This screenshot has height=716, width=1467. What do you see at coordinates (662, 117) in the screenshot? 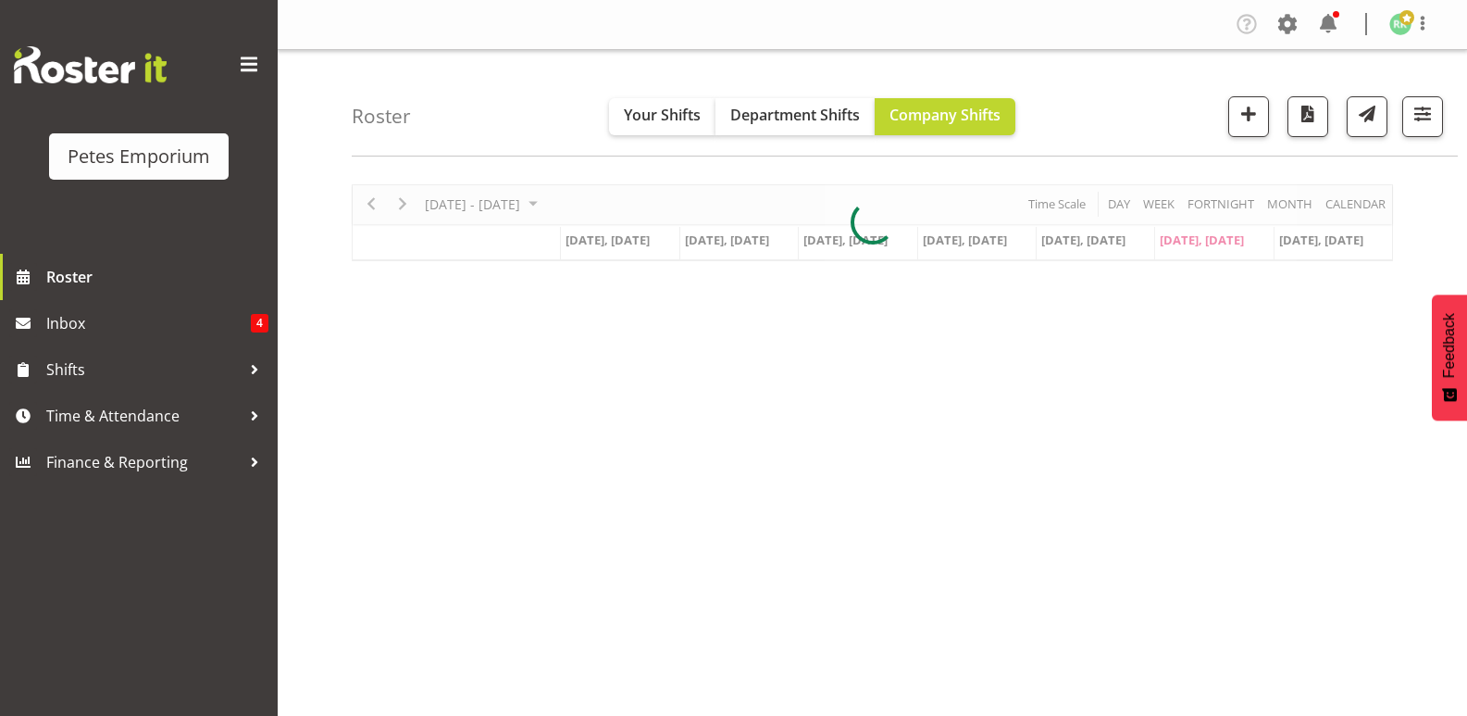
I see `button: Your Shifts` at bounding box center [662, 117].